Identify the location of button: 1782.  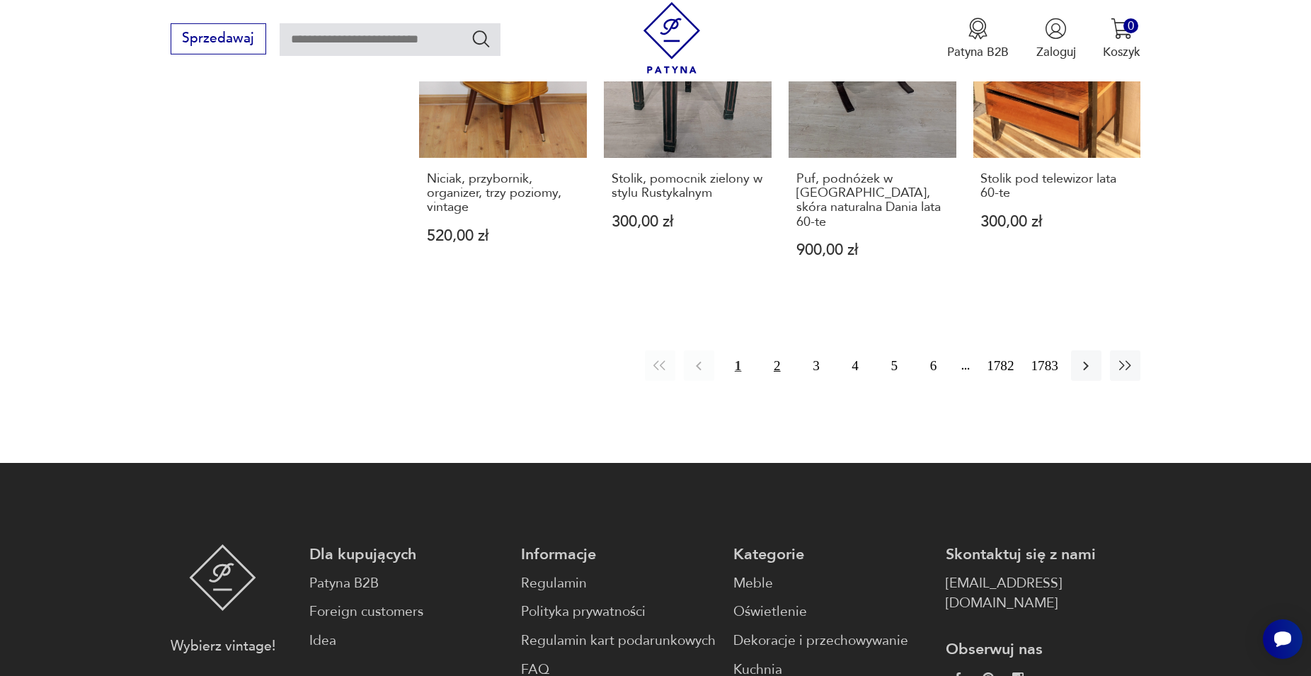
(1000, 365).